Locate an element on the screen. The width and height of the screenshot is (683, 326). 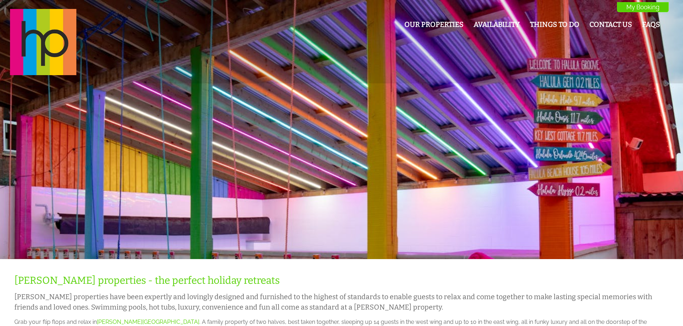
a: Availability is located at coordinates (496, 24).